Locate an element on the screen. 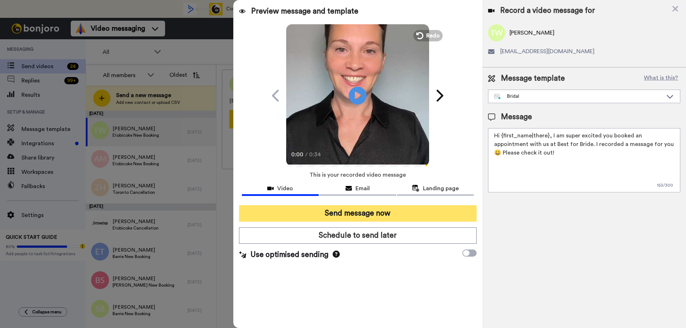 The image size is (686, 328). span: Email is located at coordinates (363, 189).